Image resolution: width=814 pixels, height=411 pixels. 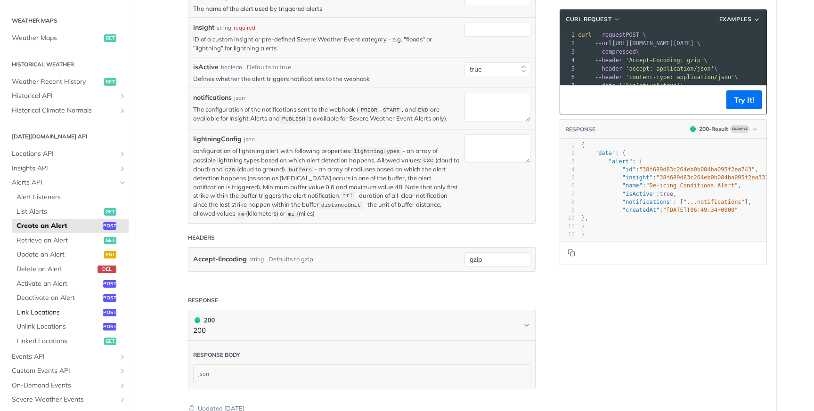 I want to click on a: Historical APIShow subpages for Historical API, so click(x=68, y=96).